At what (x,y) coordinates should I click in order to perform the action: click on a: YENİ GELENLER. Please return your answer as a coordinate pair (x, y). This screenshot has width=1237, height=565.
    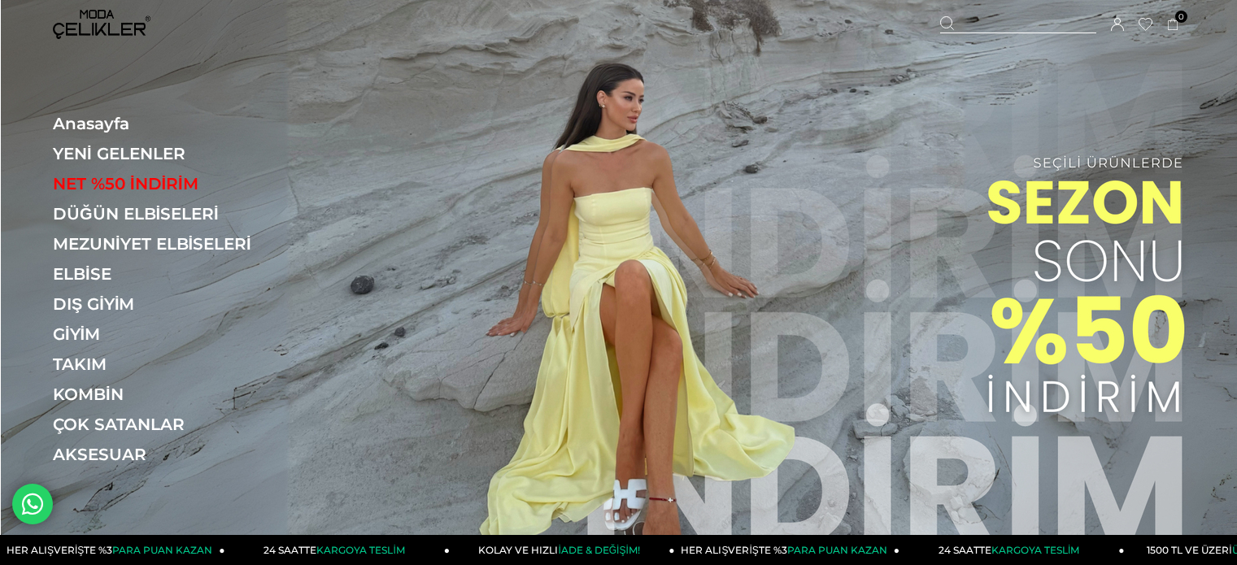
    Looking at the image, I should click on (164, 154).